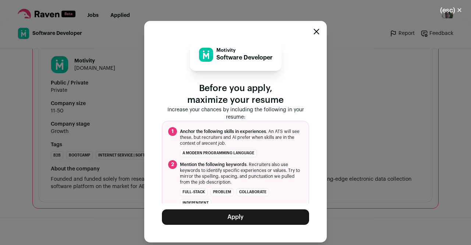 The width and height of the screenshot is (471, 245). What do you see at coordinates (213, 165) in the screenshot?
I see `span: Mention the following keywords` at bounding box center [213, 165].